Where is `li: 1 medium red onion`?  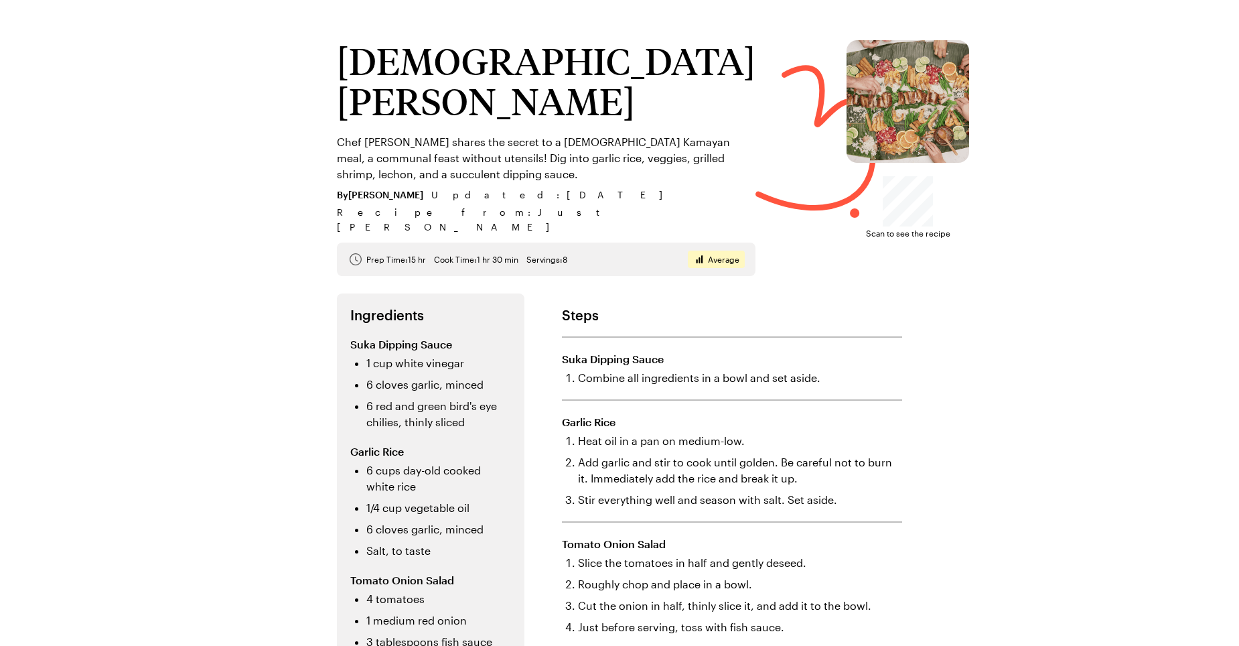 li: 1 medium red onion is located at coordinates (439, 620).